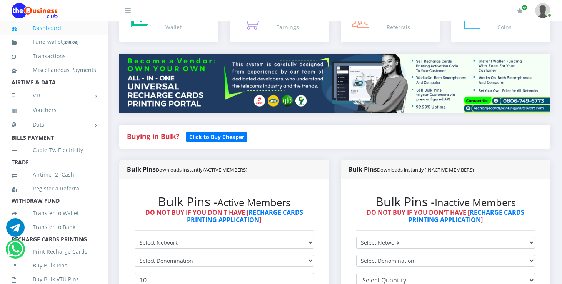  What do you see at coordinates (280, 23) in the screenshot?
I see `a: ₦33.90/₦536 Earnings` at bounding box center [280, 23].